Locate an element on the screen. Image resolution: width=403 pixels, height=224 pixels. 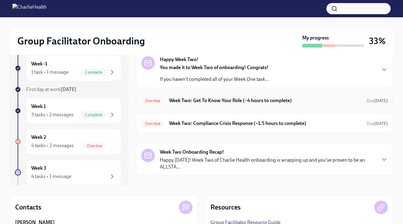
strong: My progress is located at coordinates (315, 38).